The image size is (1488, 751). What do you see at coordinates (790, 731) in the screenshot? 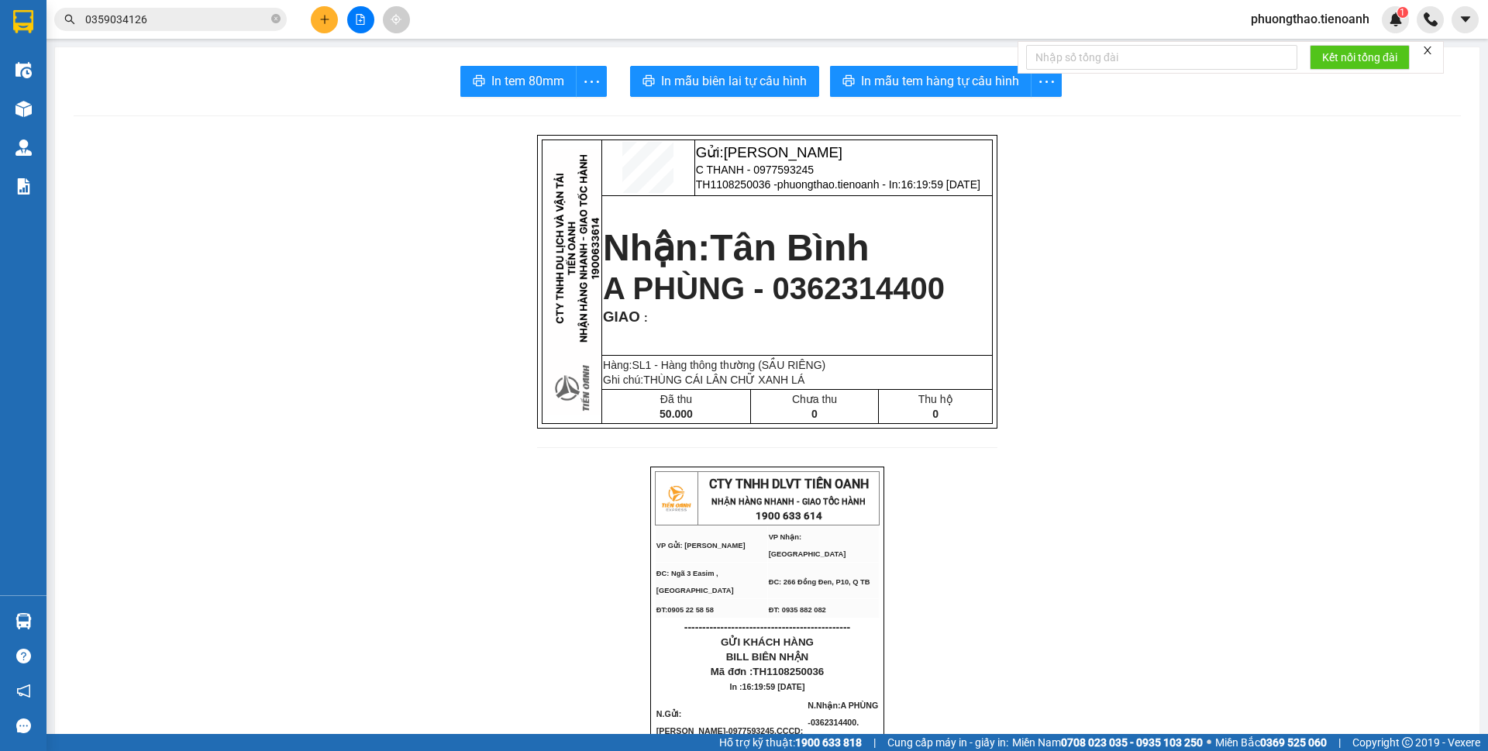
I see `span: CCCD:` at bounding box center [790, 731].